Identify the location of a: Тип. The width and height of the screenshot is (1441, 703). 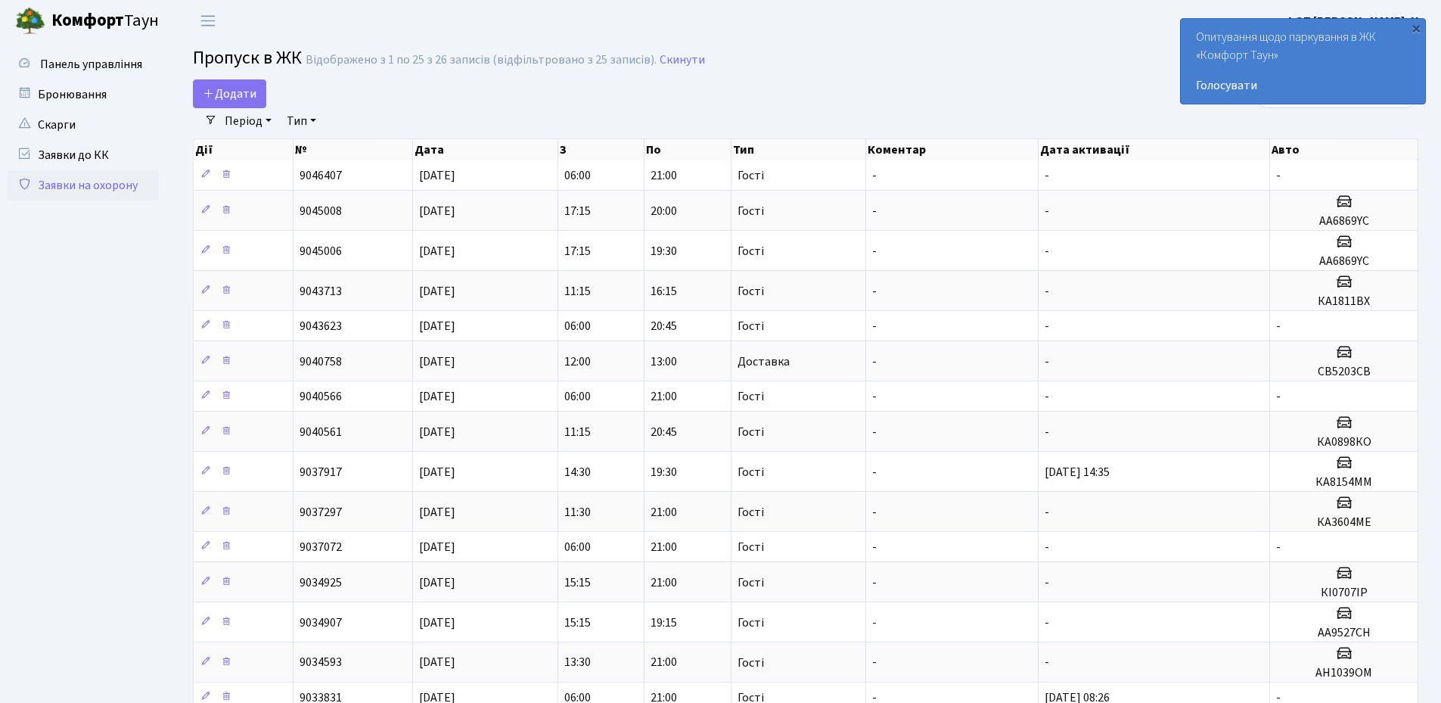
(301, 121).